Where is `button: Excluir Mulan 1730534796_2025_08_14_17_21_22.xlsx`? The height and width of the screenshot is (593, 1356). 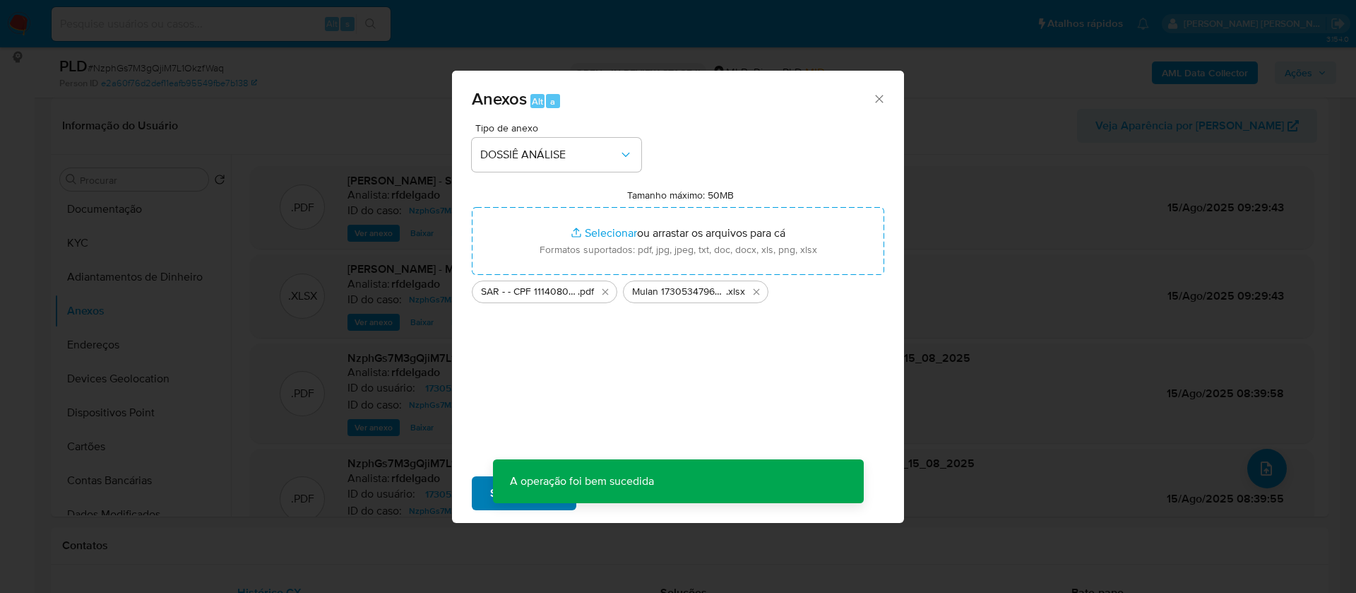
button: Excluir Mulan 1730534796_2025_08_14_17_21_22.xlsx is located at coordinates (757, 292).